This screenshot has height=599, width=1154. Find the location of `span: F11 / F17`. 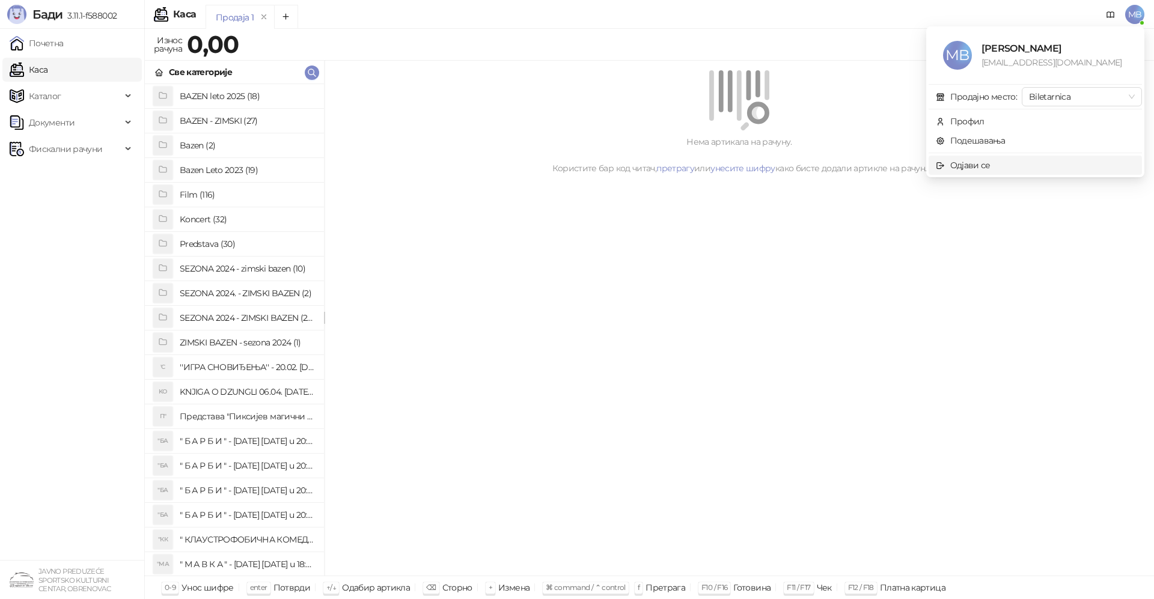

span: F11 / F17 is located at coordinates (798, 587).